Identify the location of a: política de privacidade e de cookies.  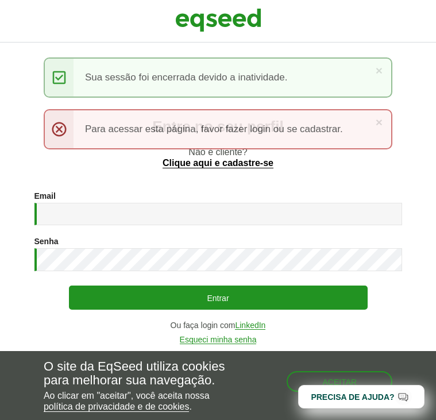
(117, 406).